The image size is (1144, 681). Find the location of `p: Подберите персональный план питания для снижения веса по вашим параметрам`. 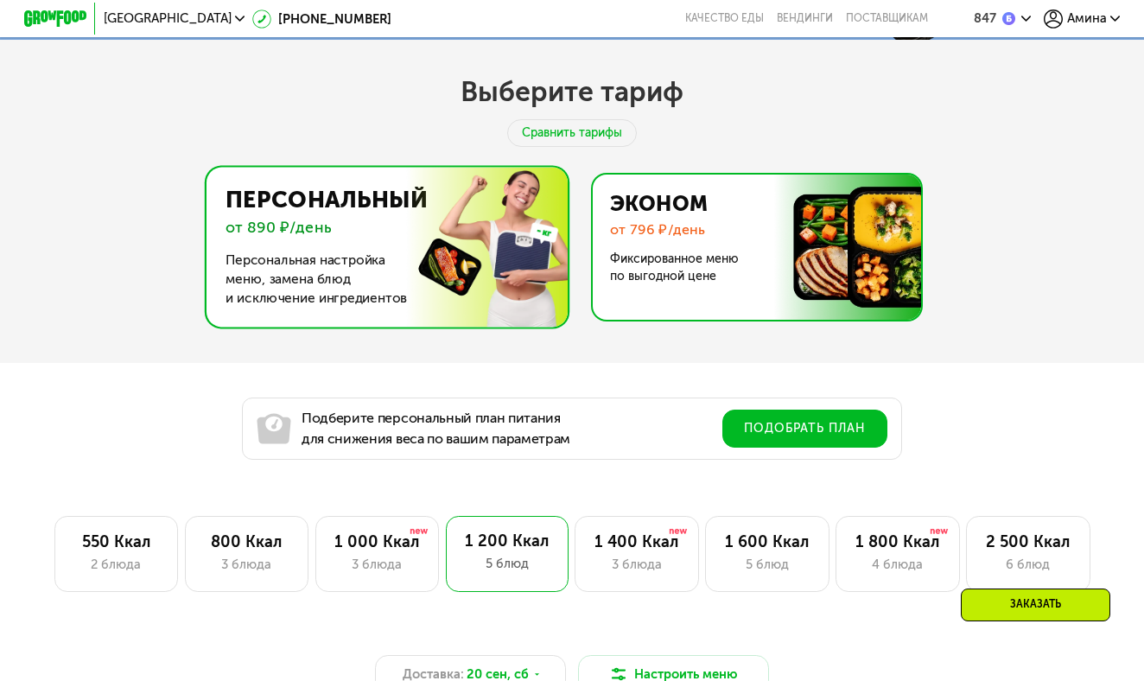

p: Подберите персональный план питания для снижения веса по вашим параметрам is located at coordinates (436, 429).